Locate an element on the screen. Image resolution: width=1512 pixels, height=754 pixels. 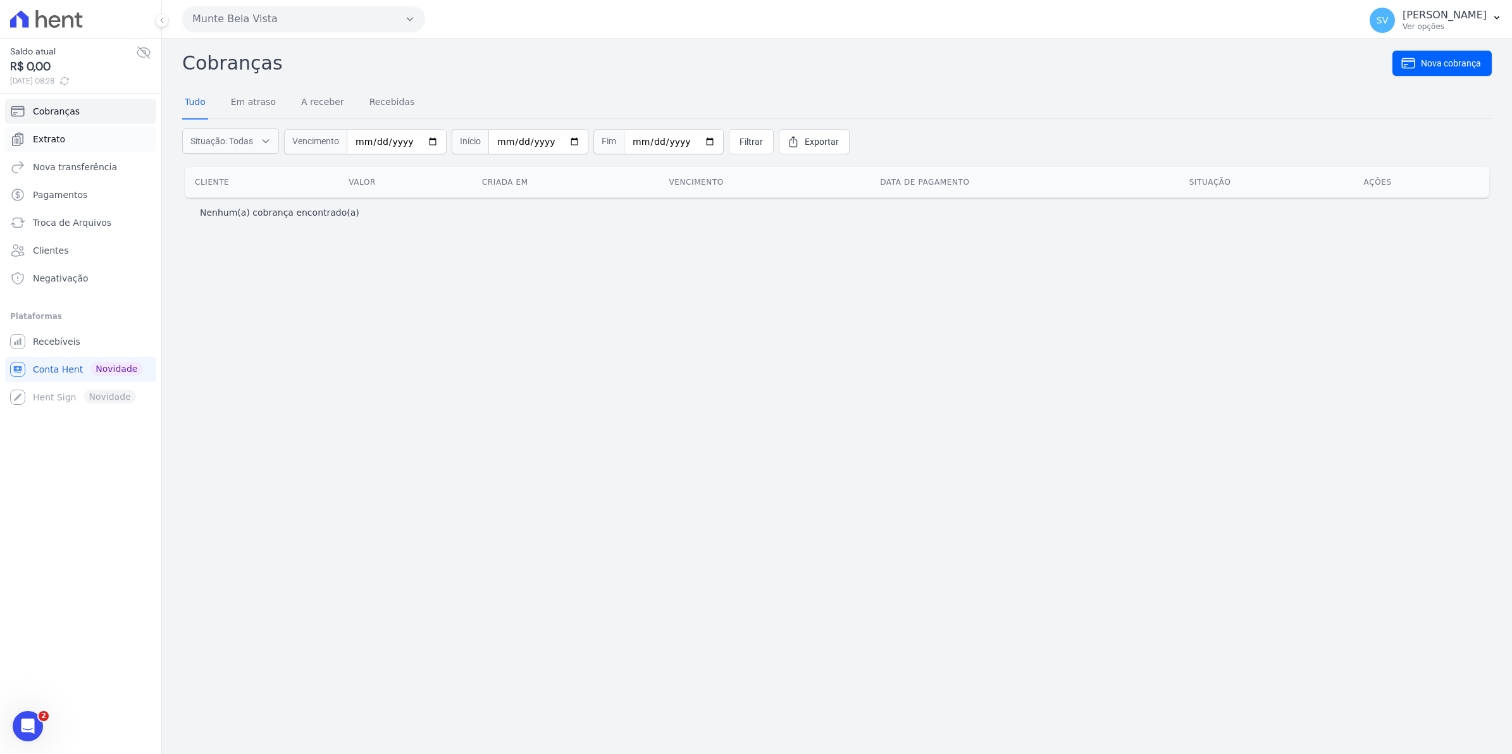
span: Cobranças is located at coordinates (56, 111).